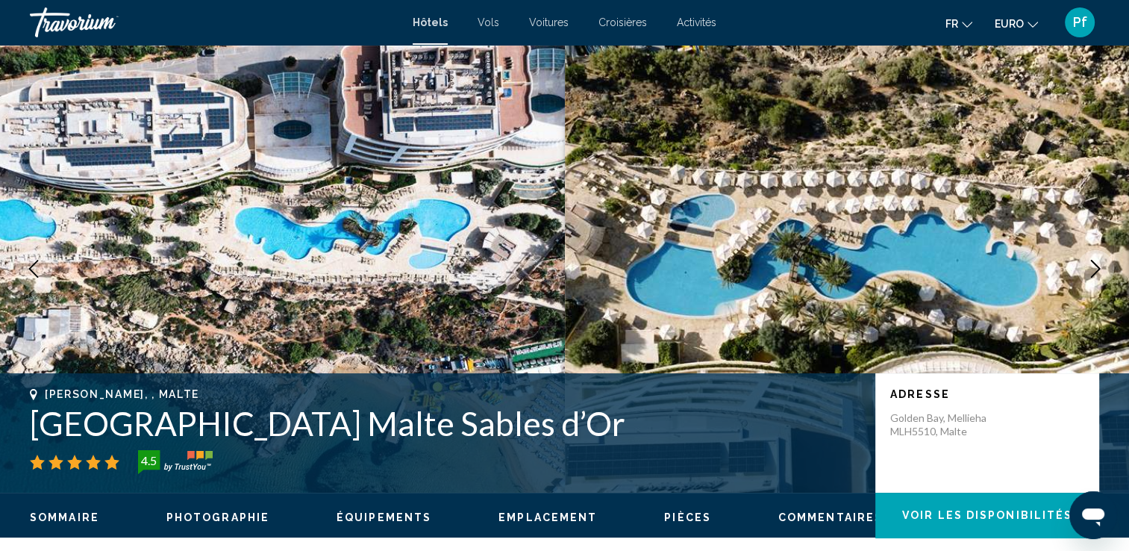 Image resolution: width=1129 pixels, height=551 pixels. I want to click on button: Changer la langue, so click(959, 23).